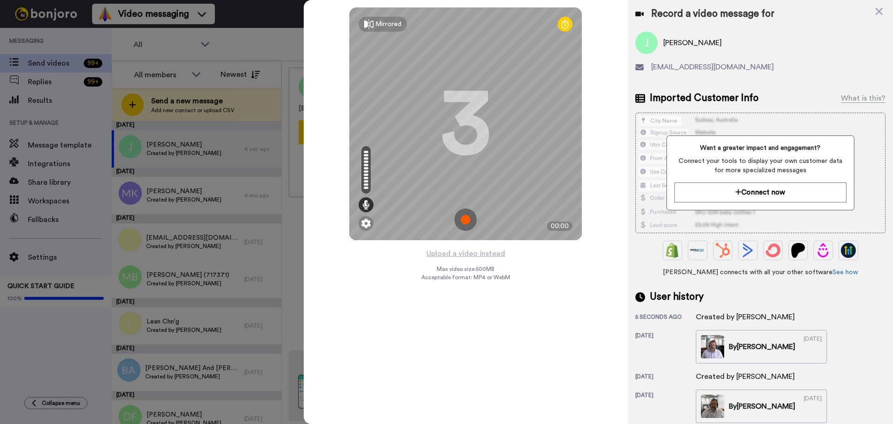 The image size is (893, 424). What do you see at coordinates (560, 226) in the screenshot?
I see `div: 00:00` at bounding box center [560, 226].